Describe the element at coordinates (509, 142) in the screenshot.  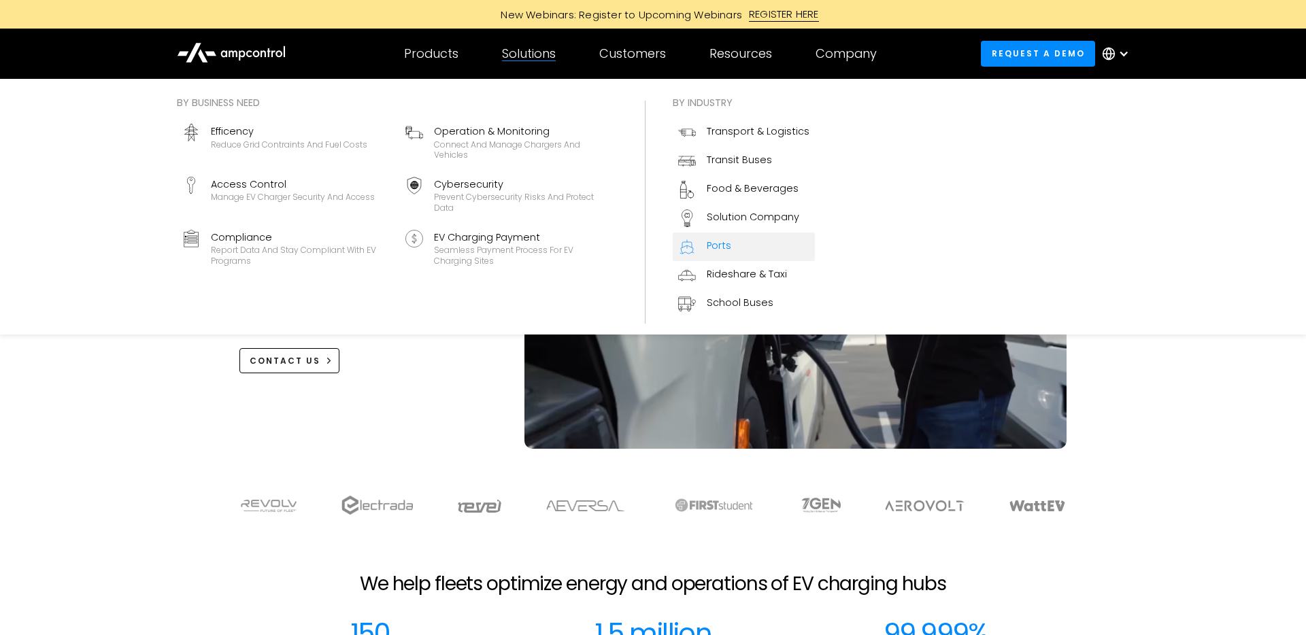
I see `a: Operation & MonitoringConnect and manage chargers and vehicles` at that location.